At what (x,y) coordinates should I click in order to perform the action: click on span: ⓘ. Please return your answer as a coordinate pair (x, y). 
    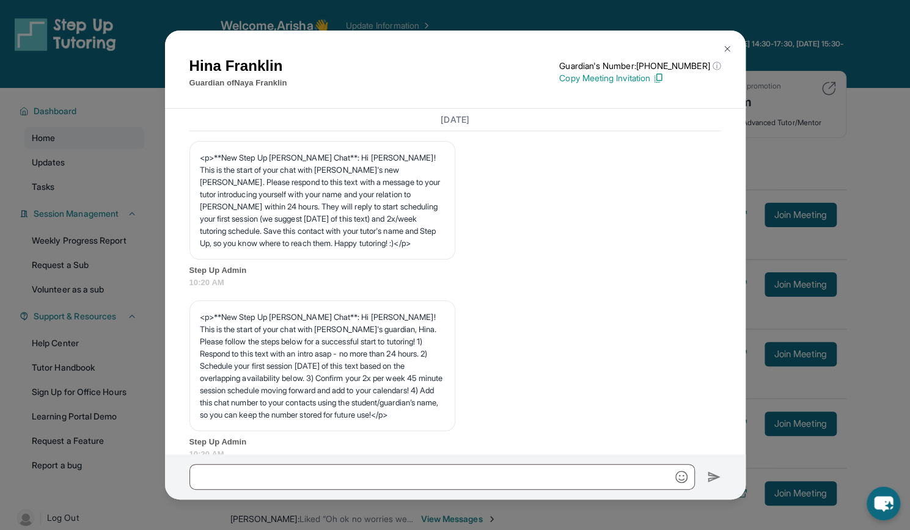
    Looking at the image, I should click on (716, 66).